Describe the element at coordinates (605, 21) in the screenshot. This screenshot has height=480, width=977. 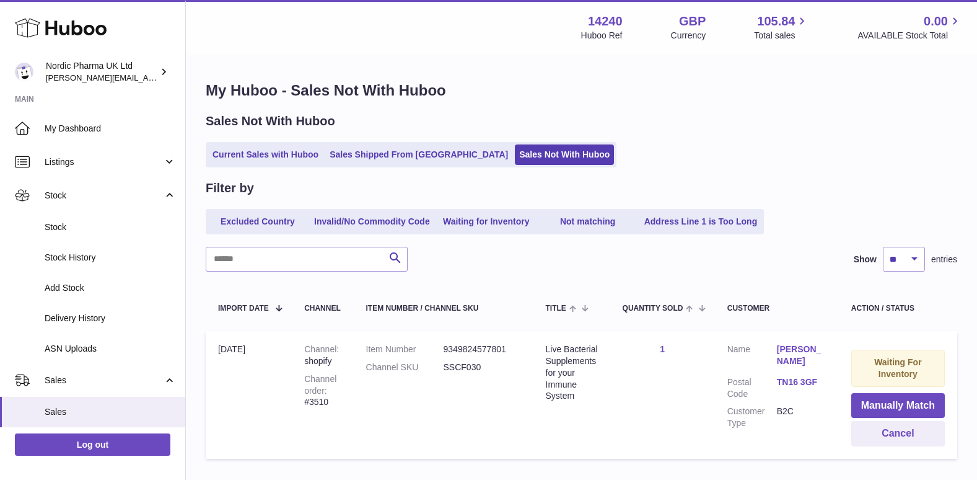
I see `strong: 14240` at that location.